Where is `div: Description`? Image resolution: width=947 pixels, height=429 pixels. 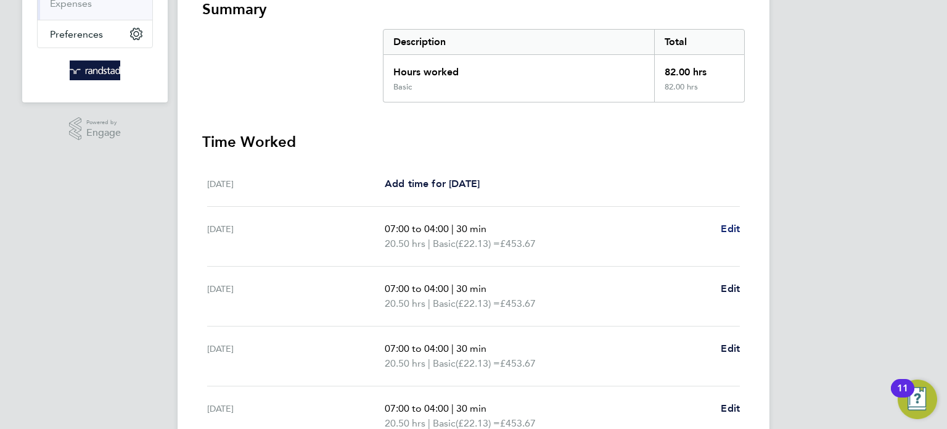 div: Description is located at coordinates (519, 42).